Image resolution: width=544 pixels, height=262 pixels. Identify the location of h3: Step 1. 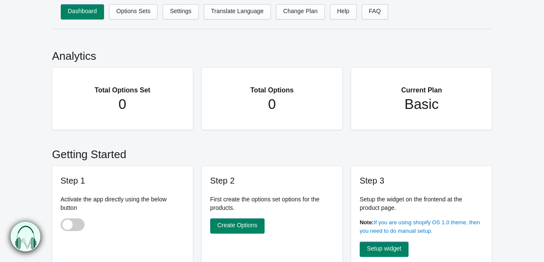
(123, 181).